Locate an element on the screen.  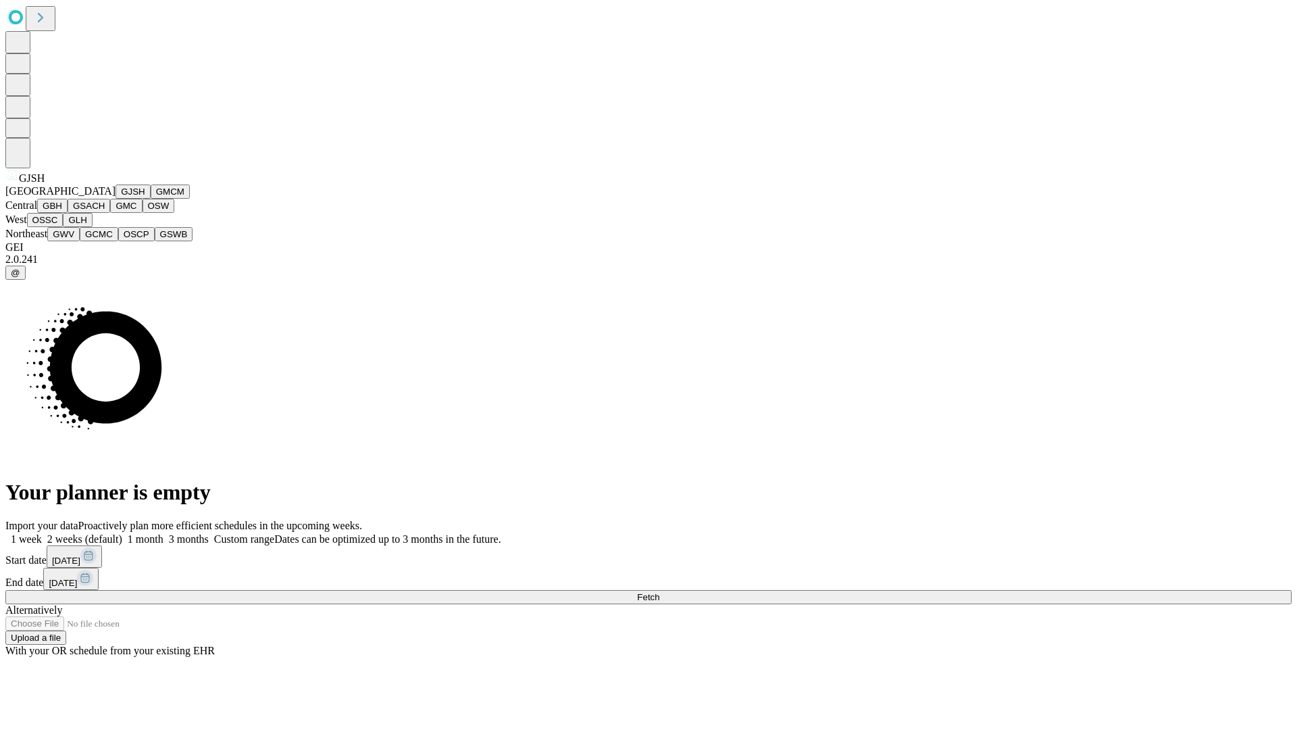
button: GWV is located at coordinates (63, 234).